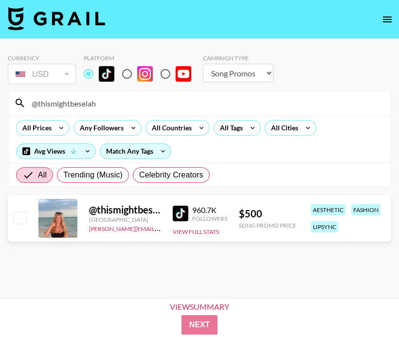 This screenshot has height=337, width=399. I want to click on button: View Full Stats, so click(195, 231).